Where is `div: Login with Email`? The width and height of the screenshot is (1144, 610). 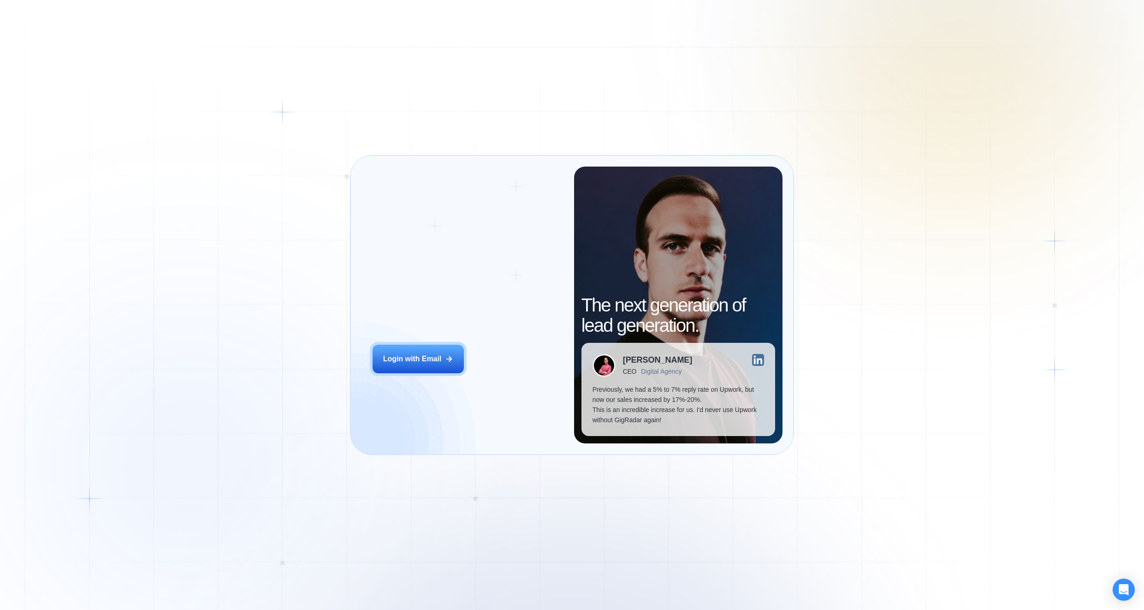
div: Login with Email is located at coordinates (412, 359).